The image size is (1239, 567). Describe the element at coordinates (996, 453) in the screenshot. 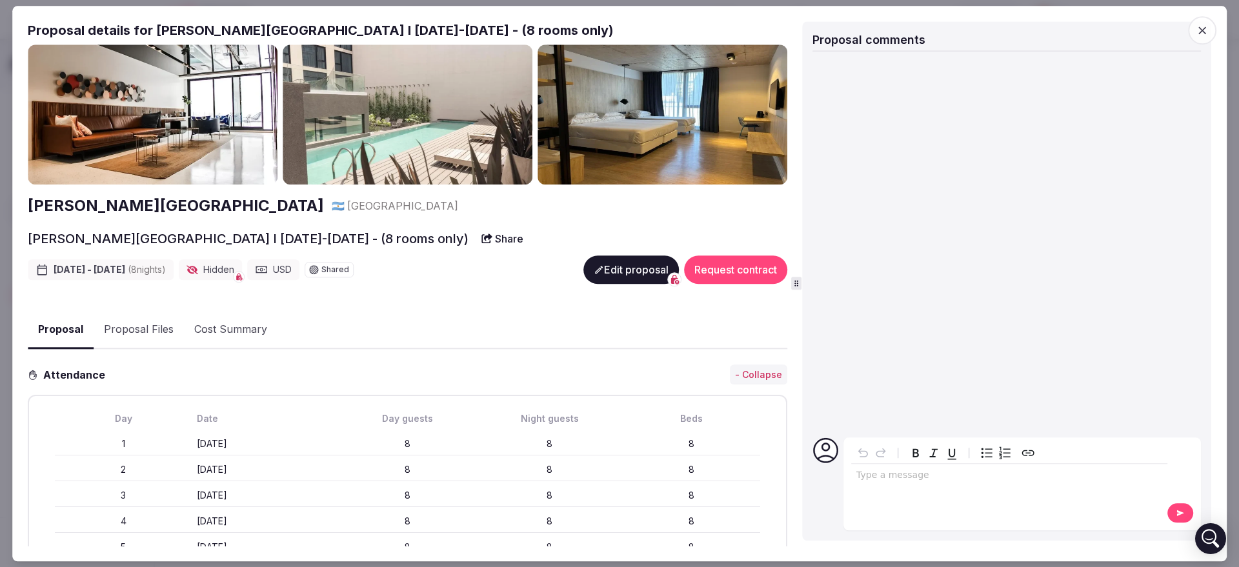

I see `div: toggle group` at that location.